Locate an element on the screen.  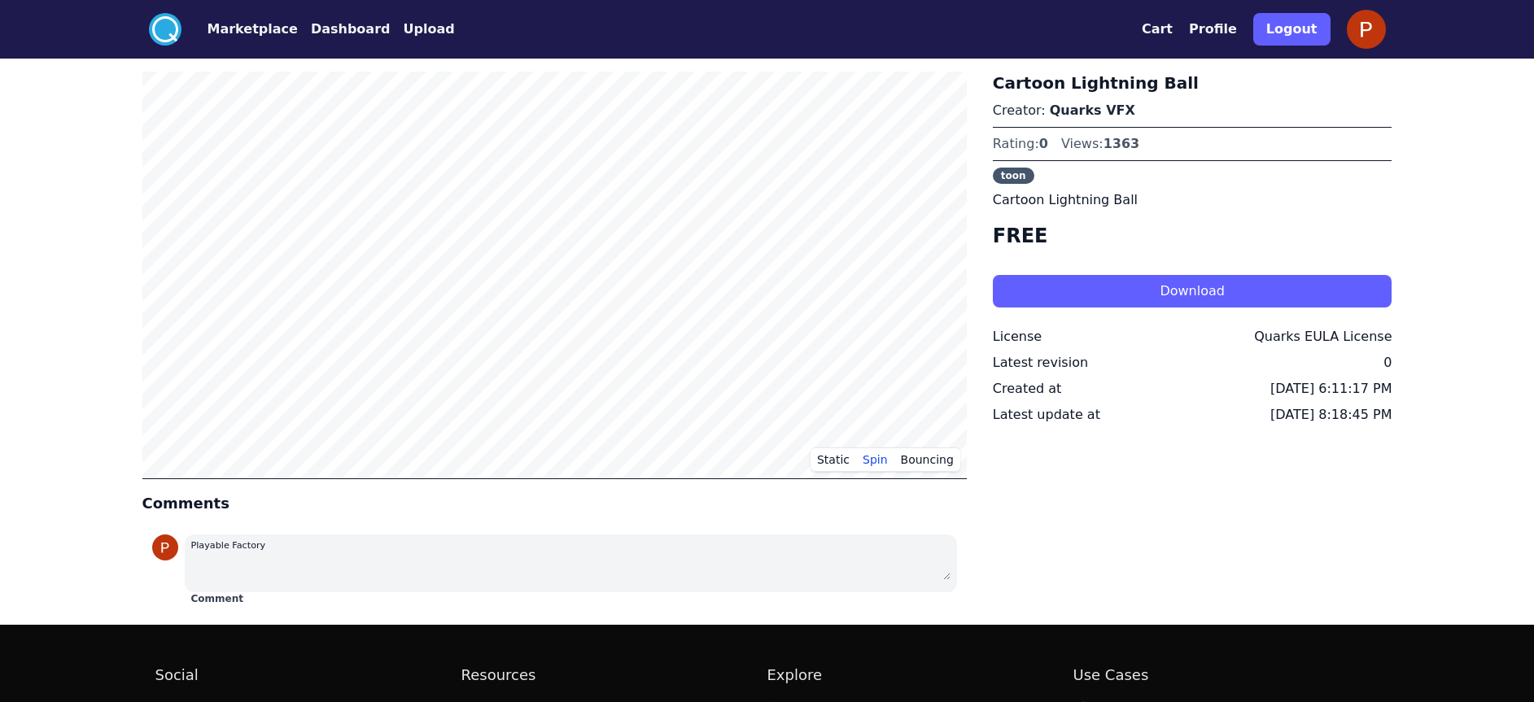
a: Dashboard is located at coordinates (344, 29).